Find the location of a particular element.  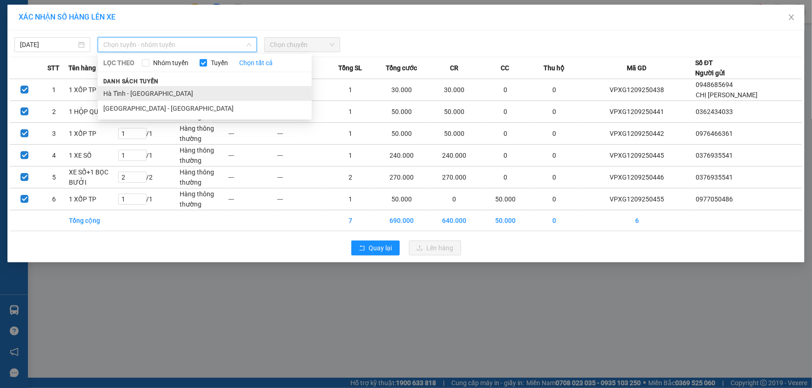

td: 7 is located at coordinates (350, 220).